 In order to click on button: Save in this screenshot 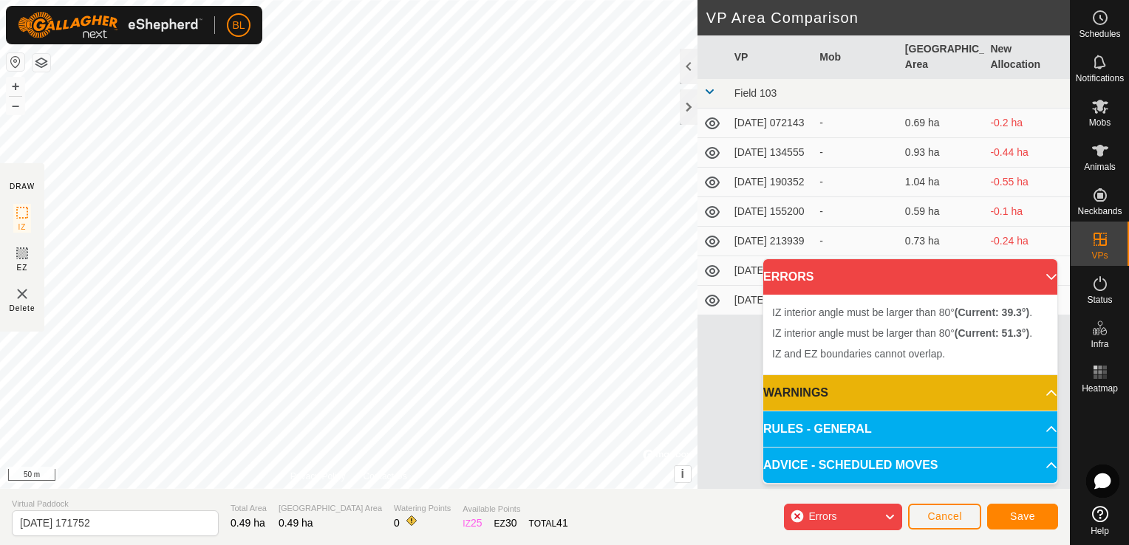, I will do `click(1023, 517)`.